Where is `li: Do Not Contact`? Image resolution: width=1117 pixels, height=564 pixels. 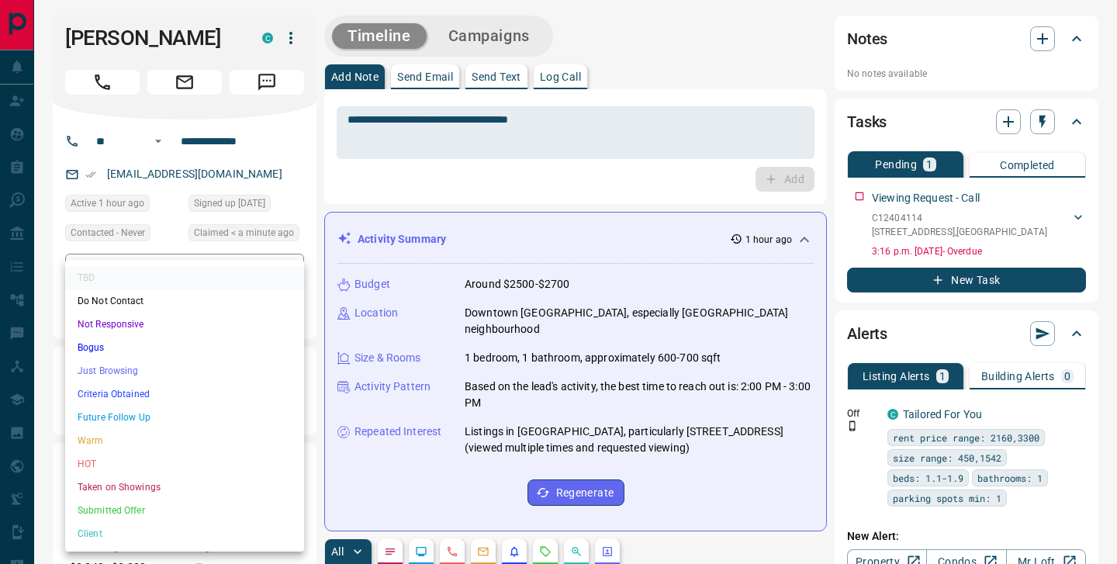 li: Do Not Contact is located at coordinates (185, 301).